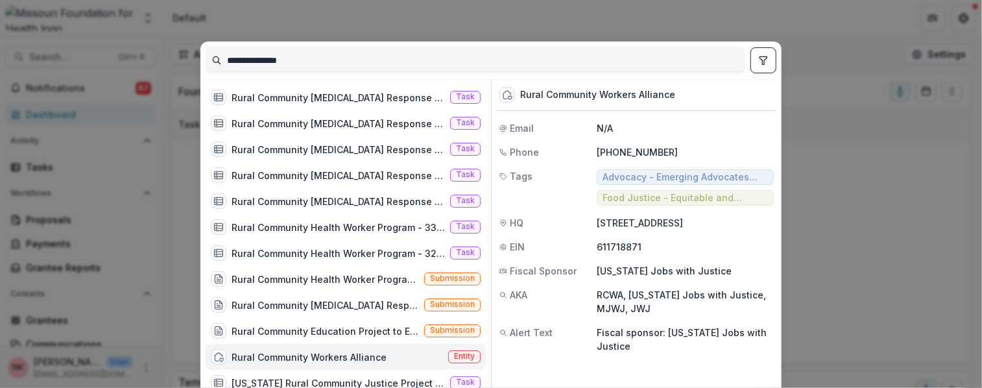 The image size is (982, 388). I want to click on p: 611718871, so click(685, 246).